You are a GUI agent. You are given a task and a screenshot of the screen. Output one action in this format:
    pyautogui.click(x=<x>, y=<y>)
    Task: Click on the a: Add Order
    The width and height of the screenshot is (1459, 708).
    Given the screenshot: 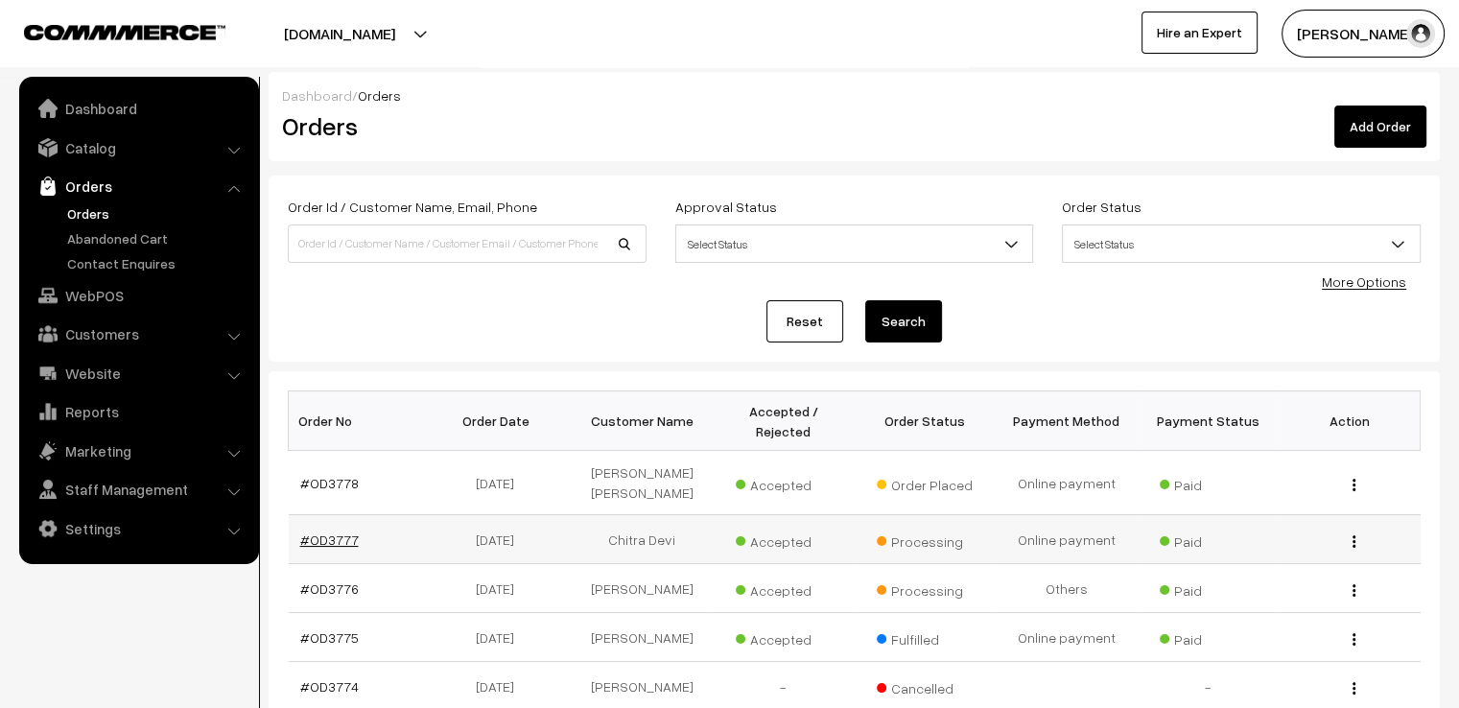 What is the action you would take?
    pyautogui.click(x=1380, y=127)
    